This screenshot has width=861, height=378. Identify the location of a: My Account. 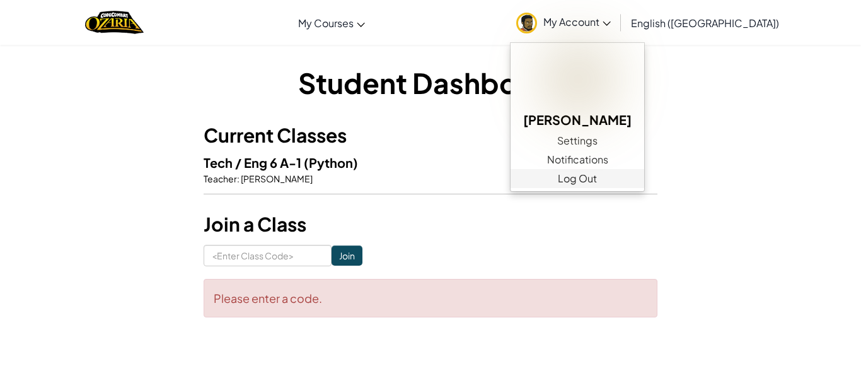
(564, 22).